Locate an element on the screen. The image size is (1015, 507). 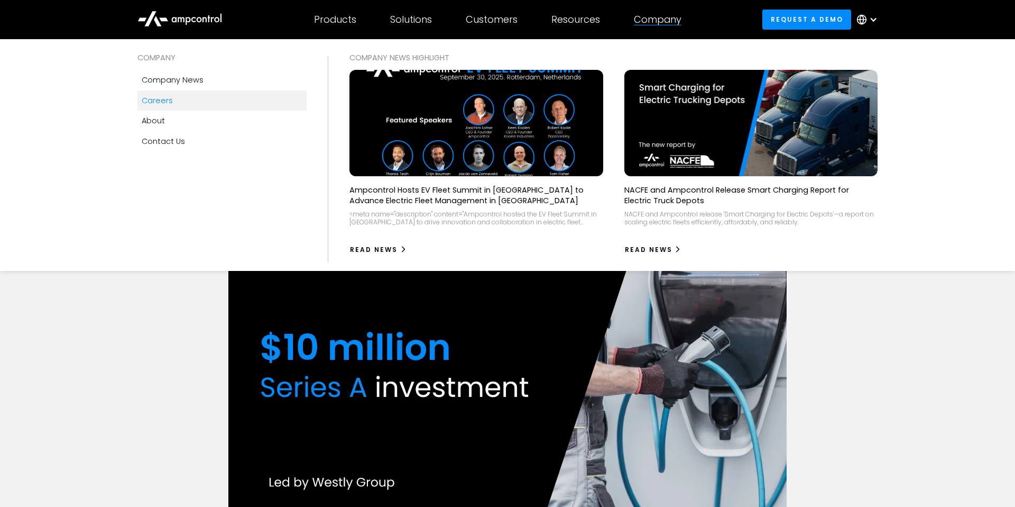
a: Request a demo is located at coordinates (807, 19).